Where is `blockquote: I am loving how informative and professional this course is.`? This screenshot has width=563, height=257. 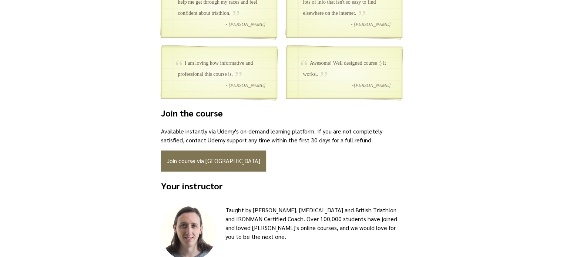 blockquote: I am loving how informative and professional this course is. is located at coordinates (223, 69).